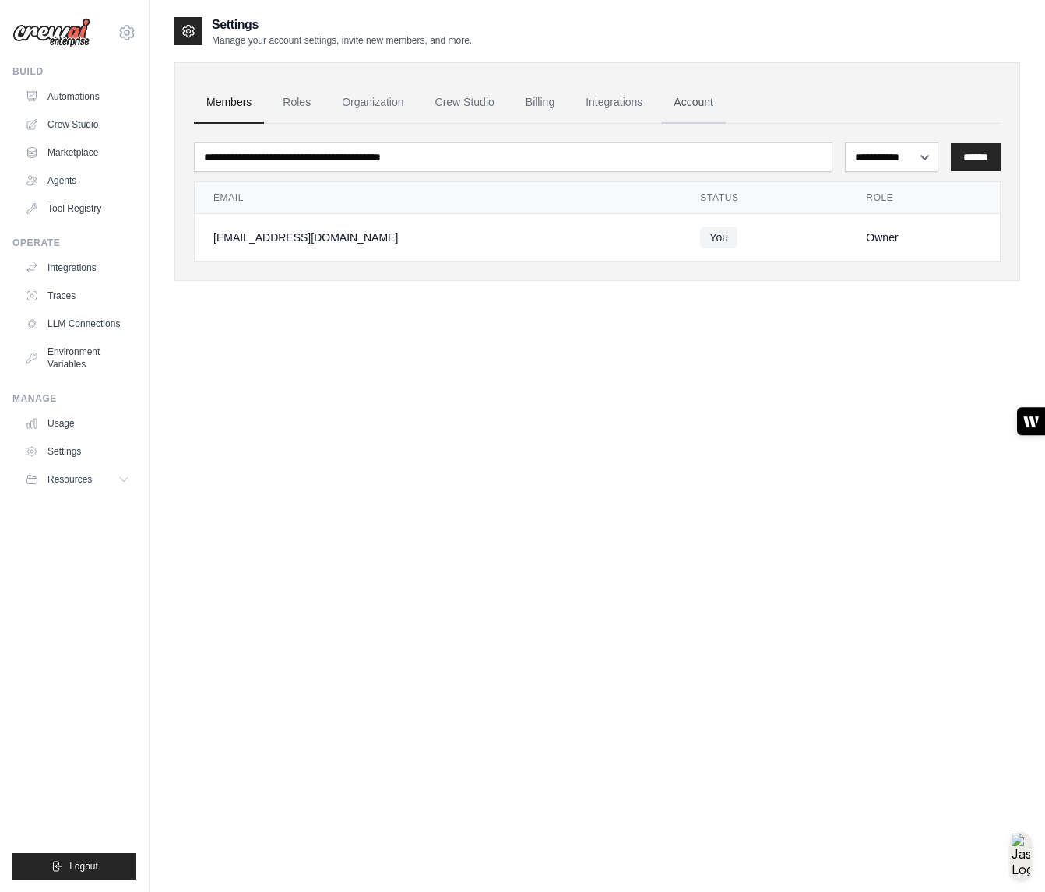 The height and width of the screenshot is (892, 1045). What do you see at coordinates (540, 103) in the screenshot?
I see `a: Billing` at bounding box center [540, 103].